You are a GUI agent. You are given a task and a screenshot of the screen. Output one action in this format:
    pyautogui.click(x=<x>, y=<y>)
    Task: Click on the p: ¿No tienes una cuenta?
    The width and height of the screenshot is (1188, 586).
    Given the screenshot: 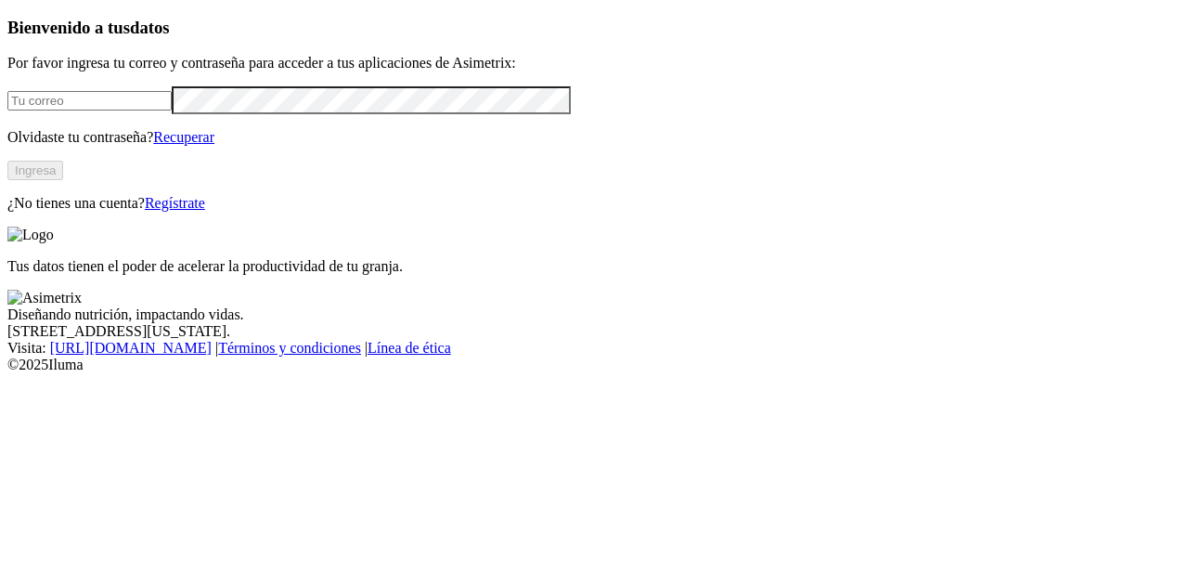 What is the action you would take?
    pyautogui.click(x=594, y=203)
    